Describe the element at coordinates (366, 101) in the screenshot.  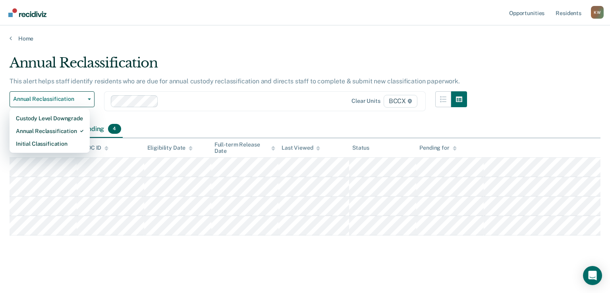
I see `div: Clear units` at that location.